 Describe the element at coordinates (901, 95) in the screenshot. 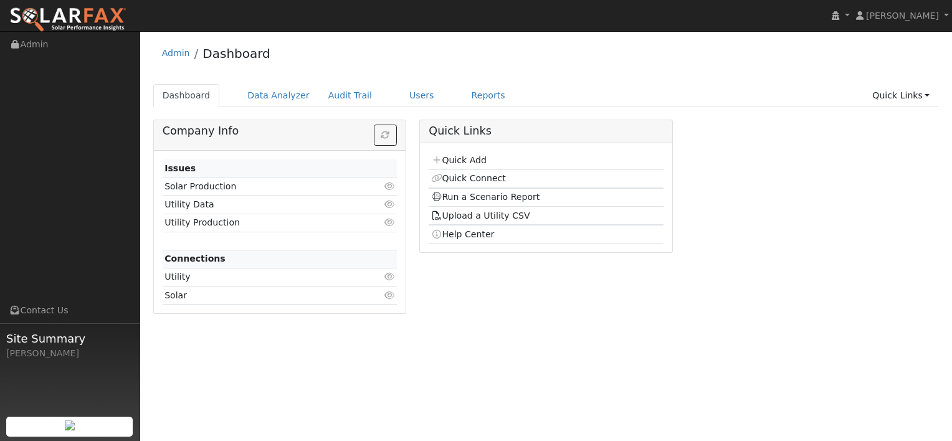

I see `a: Quick Links` at that location.